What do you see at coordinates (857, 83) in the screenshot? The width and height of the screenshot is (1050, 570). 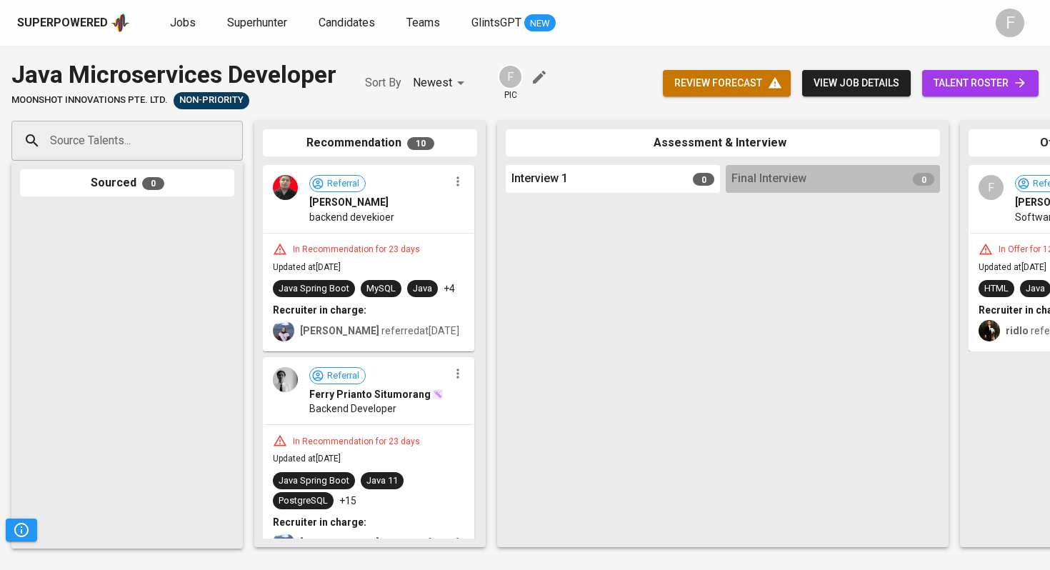 I see `span: view job details` at bounding box center [857, 83].